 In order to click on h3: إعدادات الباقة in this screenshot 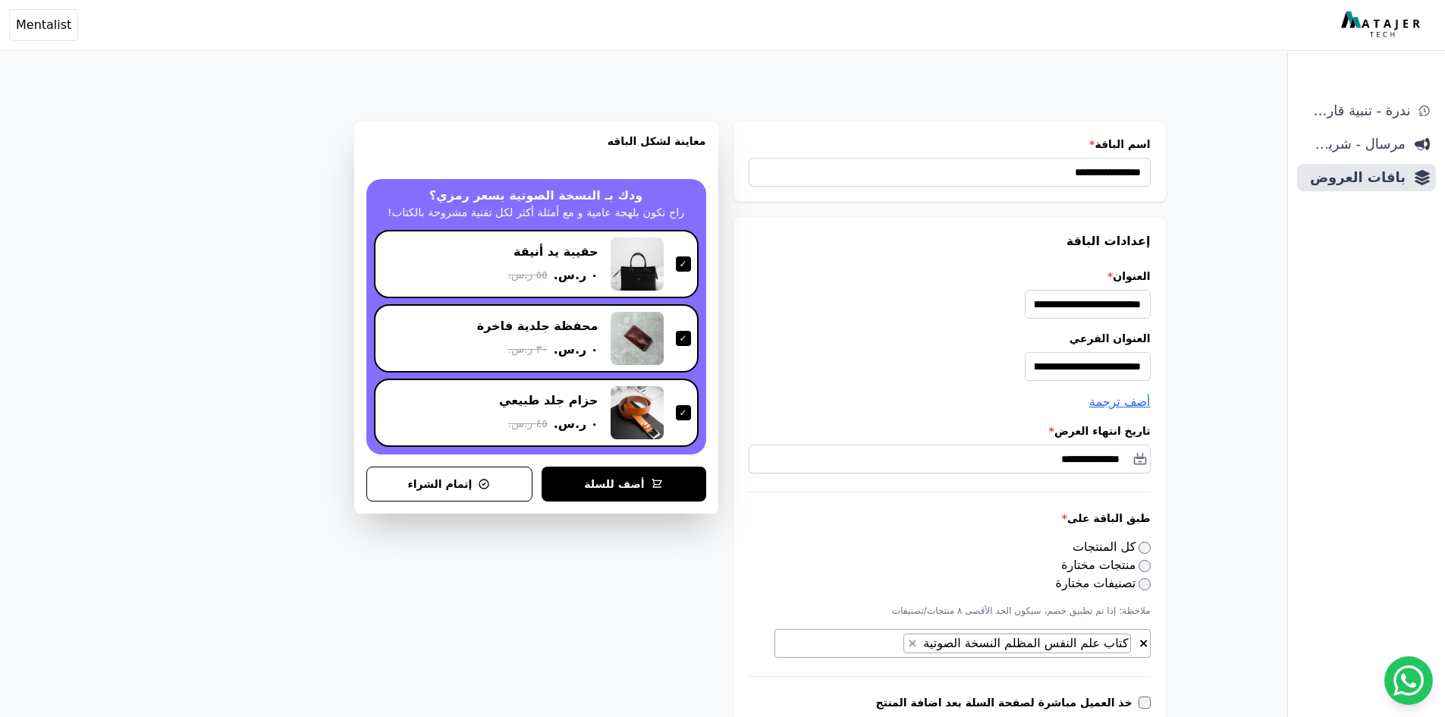, I will do `click(950, 241)`.